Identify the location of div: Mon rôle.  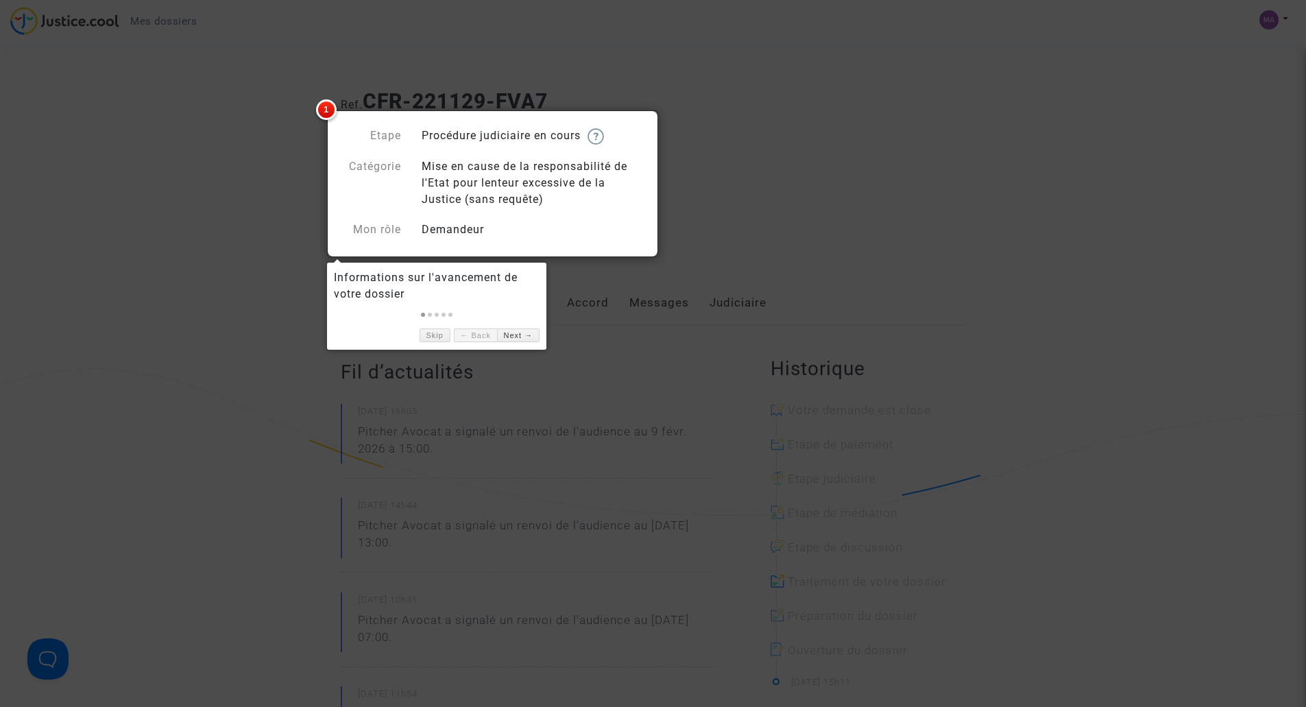
(371, 230).